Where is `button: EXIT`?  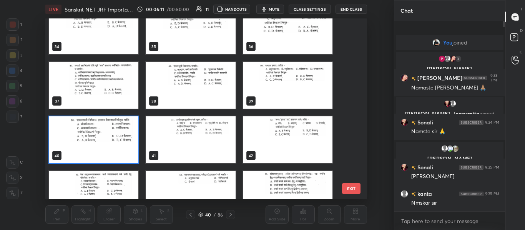
button: EXIT is located at coordinates (351, 189).